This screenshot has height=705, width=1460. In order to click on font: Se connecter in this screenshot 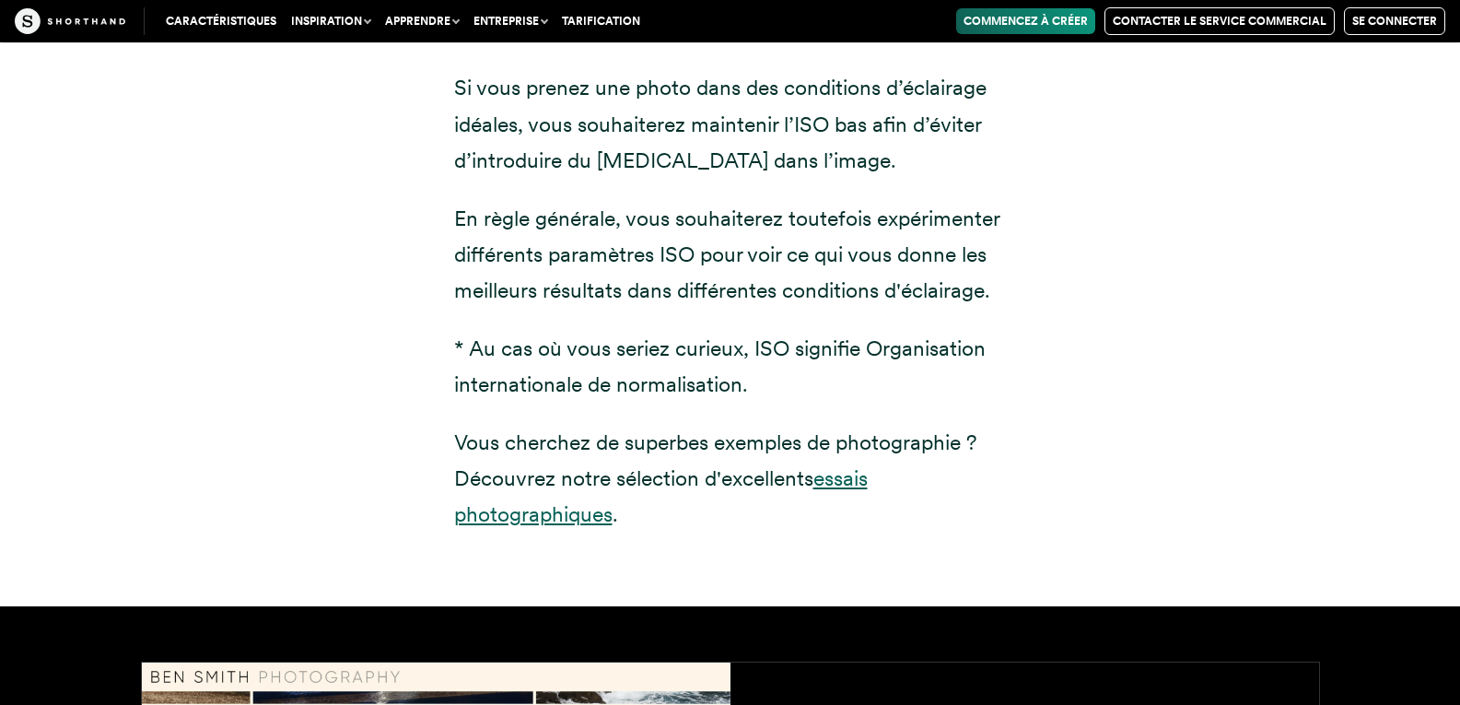, I will do `click(1395, 21)`.